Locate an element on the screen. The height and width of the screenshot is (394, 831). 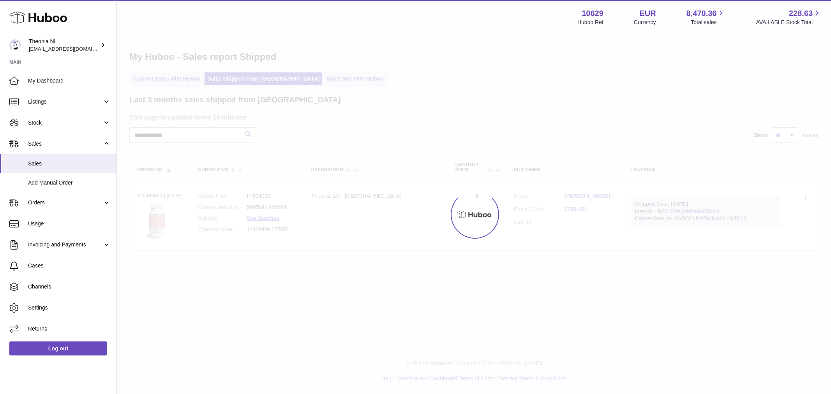
span: Total sales is located at coordinates (708, 22).